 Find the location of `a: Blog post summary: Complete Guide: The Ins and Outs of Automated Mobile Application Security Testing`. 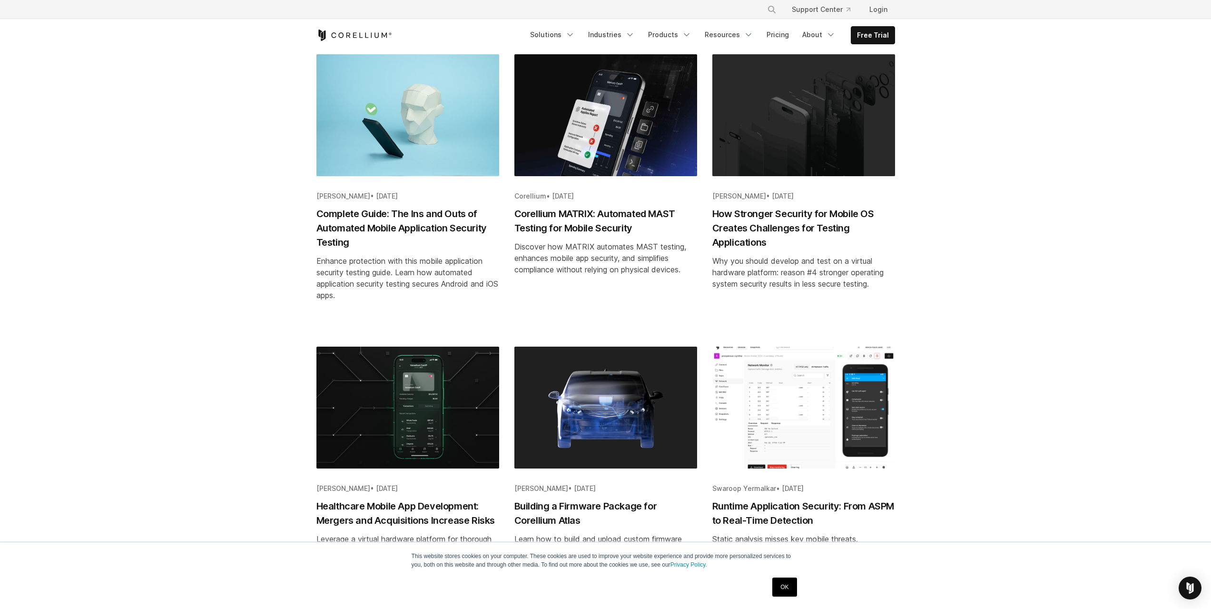

a: Blog post summary: Complete Guide: The Ins and Outs of Automated Mobile Application Security Testing is located at coordinates (408, 193).